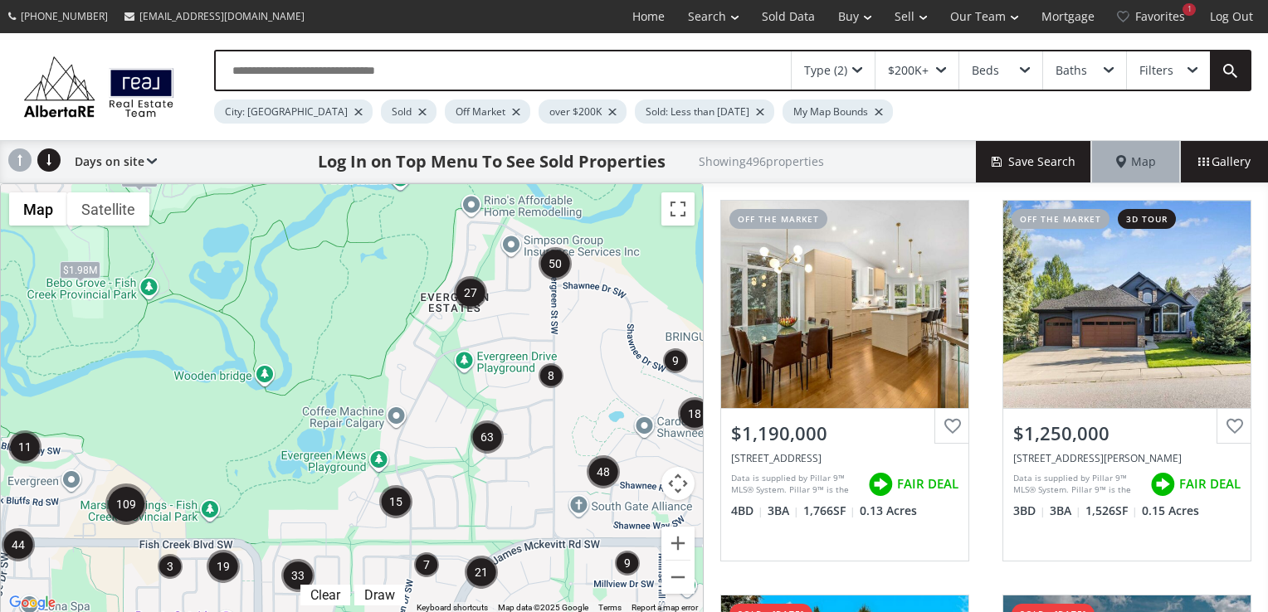  What do you see at coordinates (325, 595) in the screenshot?
I see `div: Clear` at bounding box center [325, 595].